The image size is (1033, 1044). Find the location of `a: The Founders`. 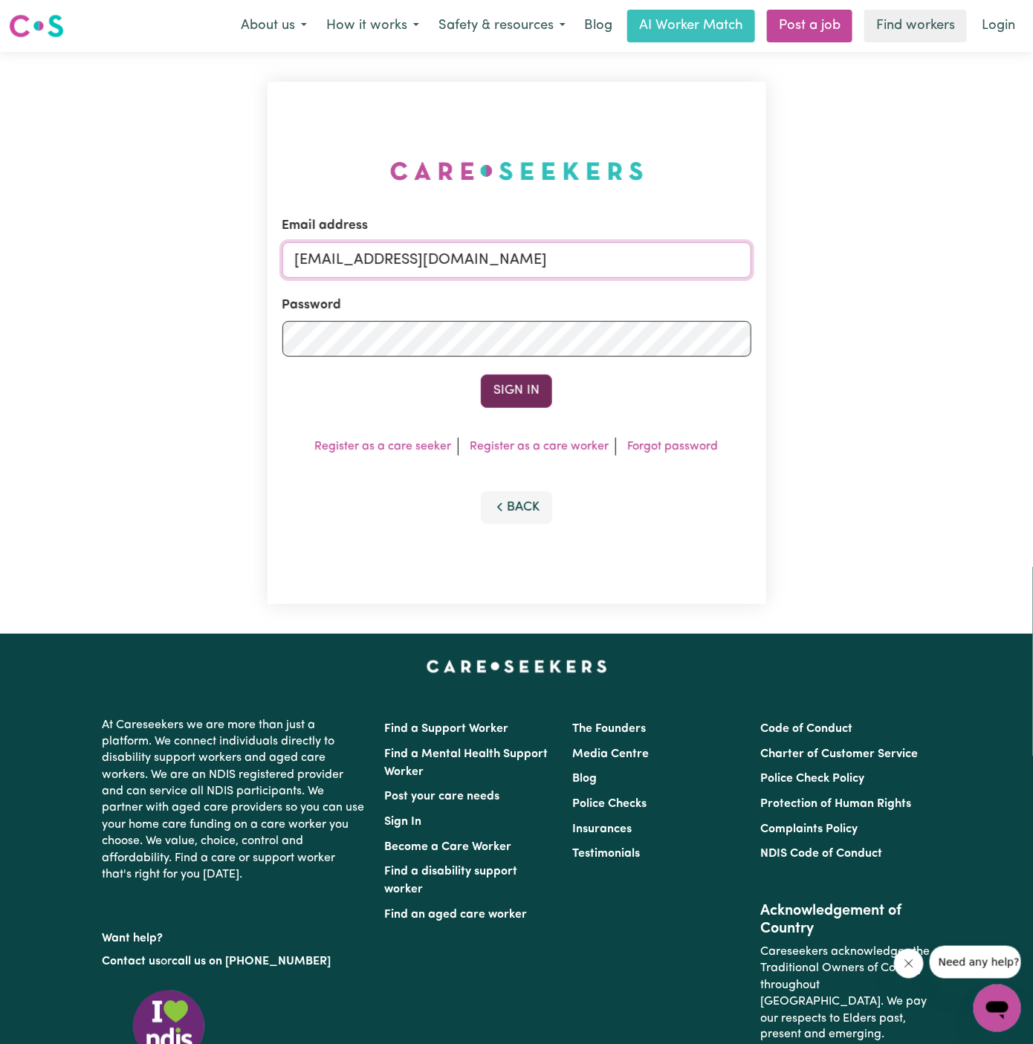

a: The Founders is located at coordinates (609, 729).